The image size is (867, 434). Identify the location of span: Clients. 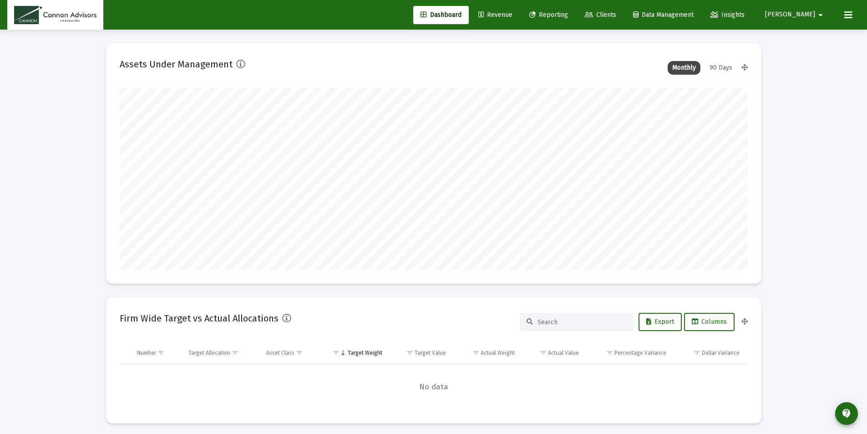
(601, 15).